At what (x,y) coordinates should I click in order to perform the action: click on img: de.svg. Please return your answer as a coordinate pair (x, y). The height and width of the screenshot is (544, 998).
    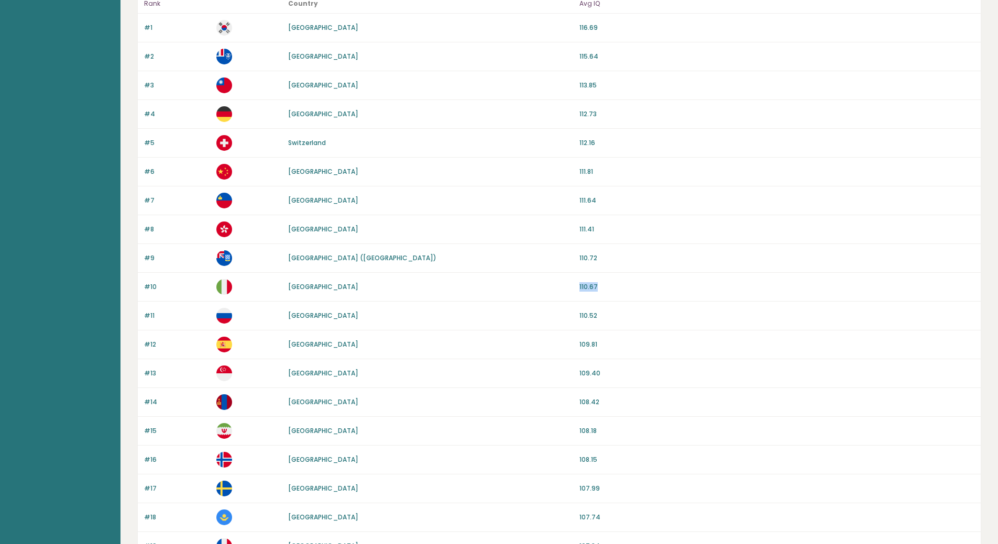
    Looking at the image, I should click on (224, 114).